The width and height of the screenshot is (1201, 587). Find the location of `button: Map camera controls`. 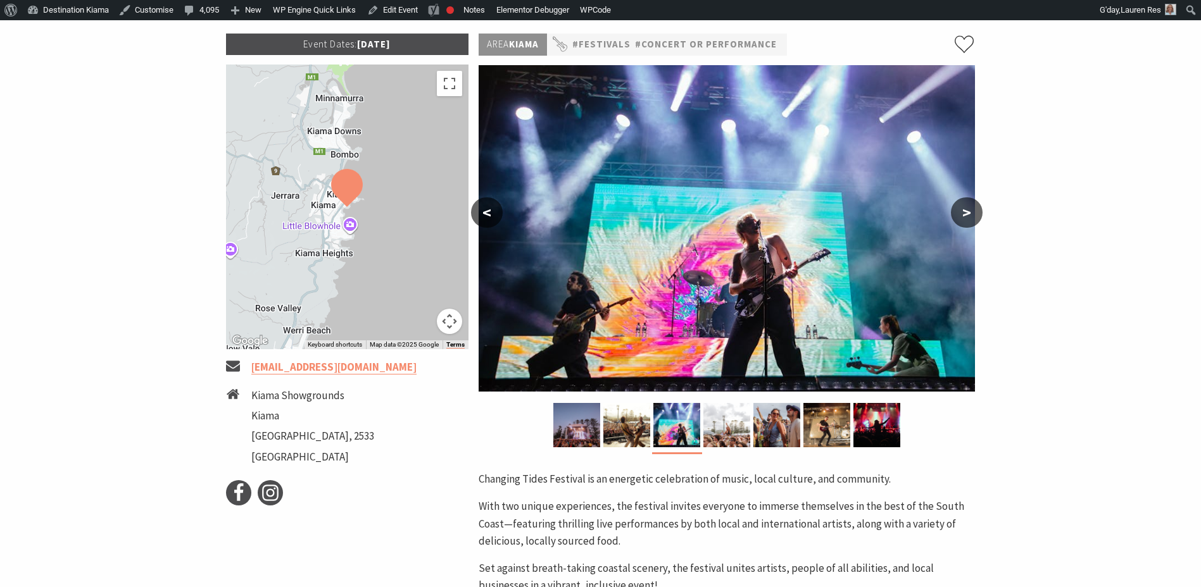

button: Map camera controls is located at coordinates (449, 322).